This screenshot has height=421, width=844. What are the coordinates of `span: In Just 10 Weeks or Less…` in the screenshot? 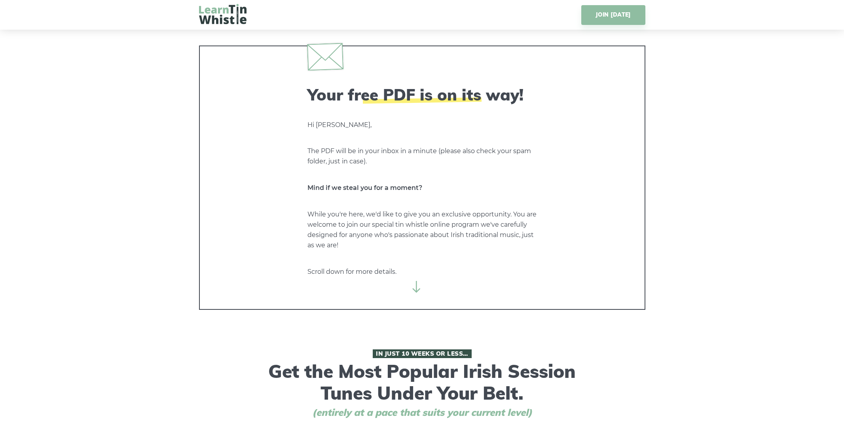 It's located at (422, 354).